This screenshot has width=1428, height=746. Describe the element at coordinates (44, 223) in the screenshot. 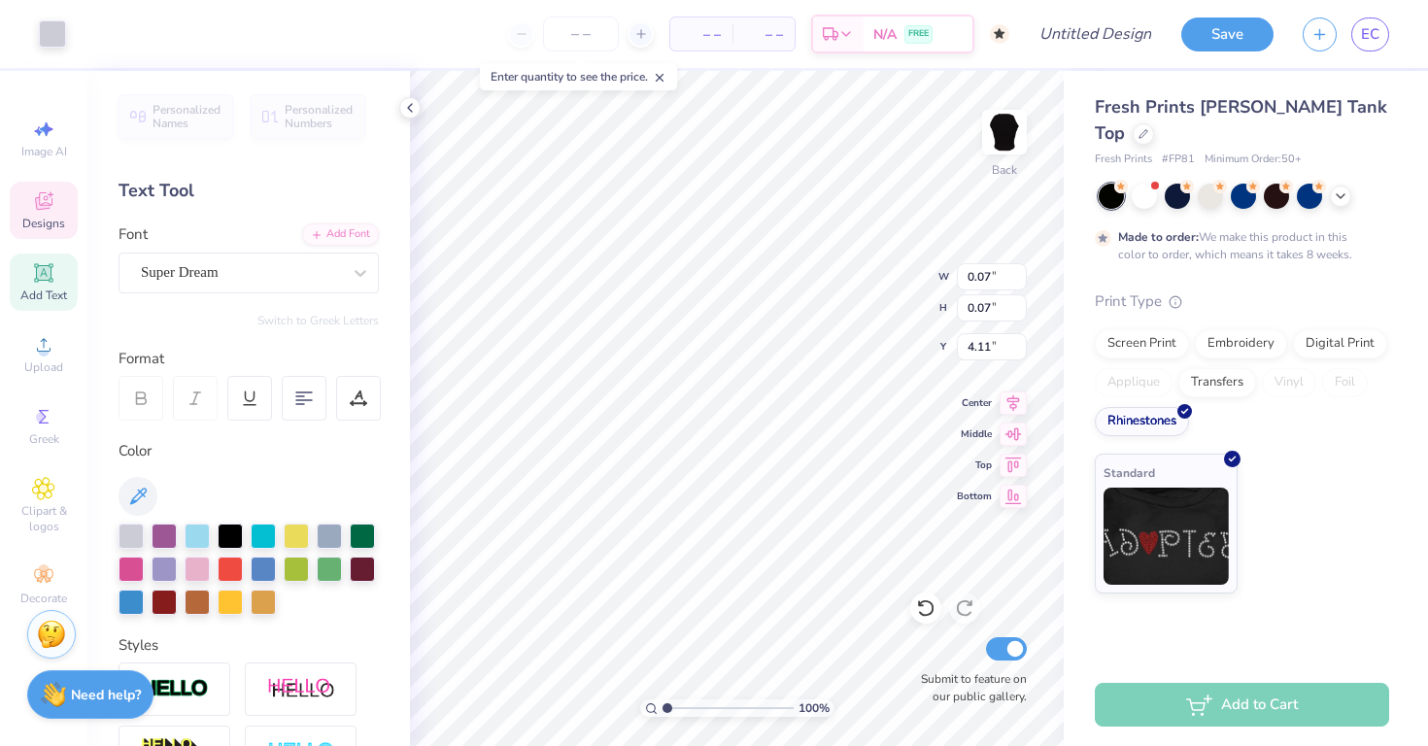

I see `span: Designs` at that location.